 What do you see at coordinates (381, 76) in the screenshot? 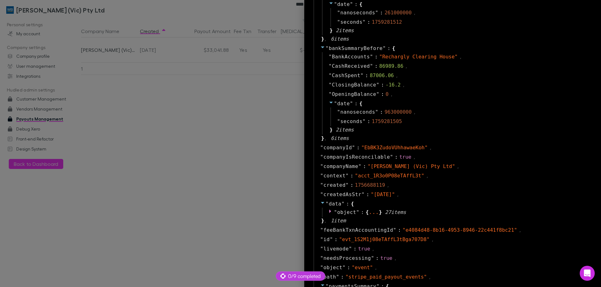
I see `div: 87006.06` at bounding box center [381, 76].